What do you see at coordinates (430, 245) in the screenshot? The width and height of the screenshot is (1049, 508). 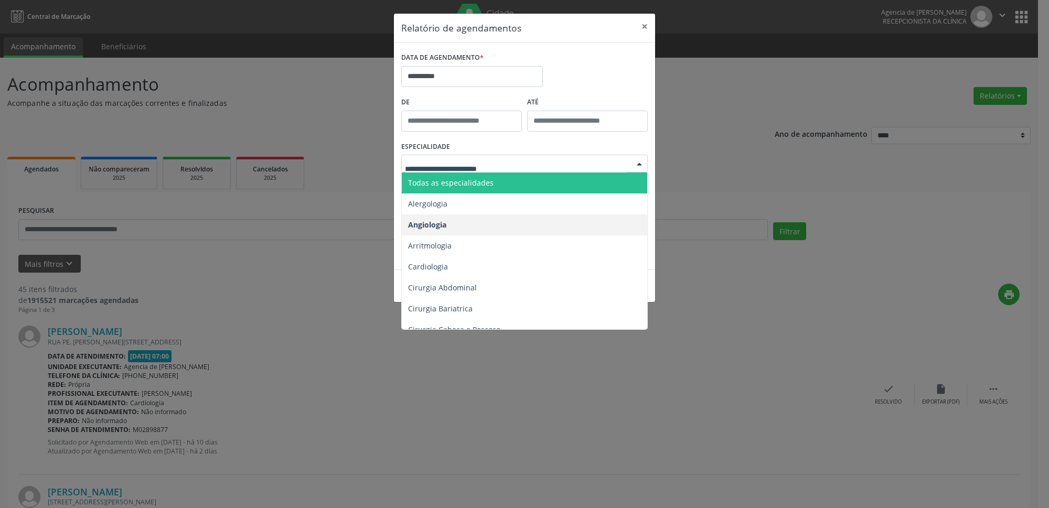 I see `span: Arritmologia` at bounding box center [430, 245].